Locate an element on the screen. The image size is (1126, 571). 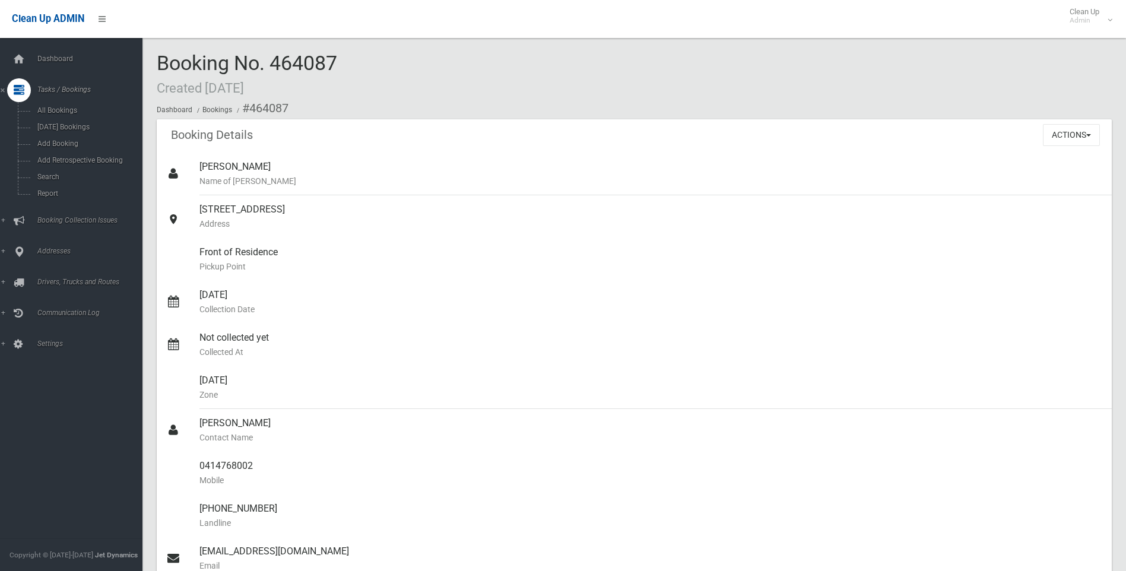
small: Contact Name is located at coordinates (651, 437).